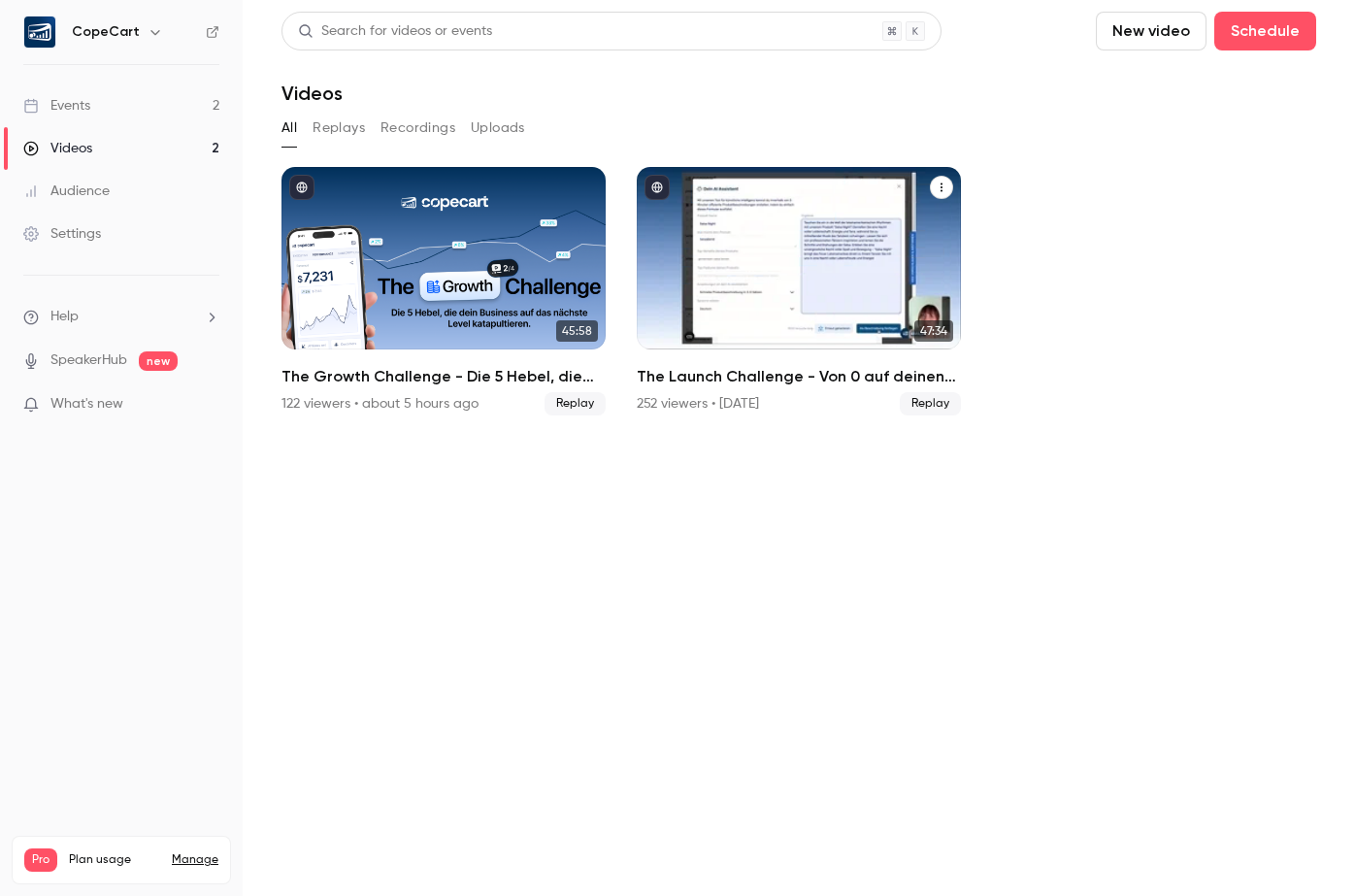 This screenshot has width=1355, height=896. Describe the element at coordinates (89, 360) in the screenshot. I see `a: SpeakerHub` at that location.